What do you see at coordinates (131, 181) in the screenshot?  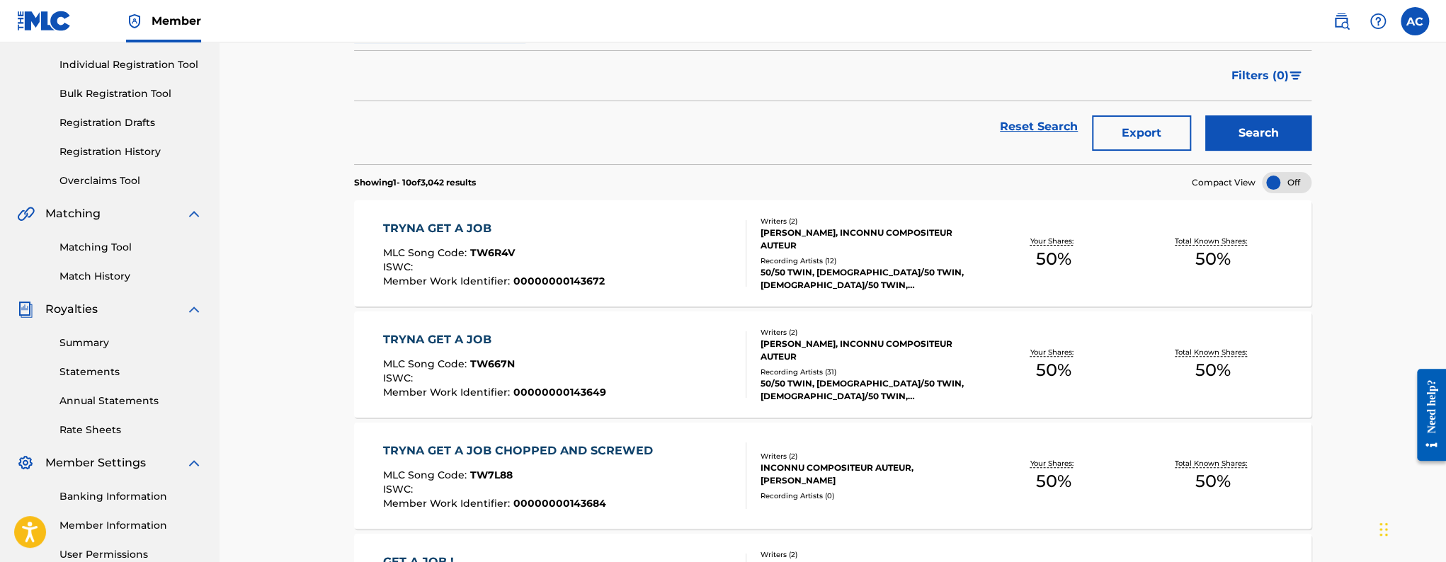 I see `a: Overclaims Tool` at bounding box center [131, 181].